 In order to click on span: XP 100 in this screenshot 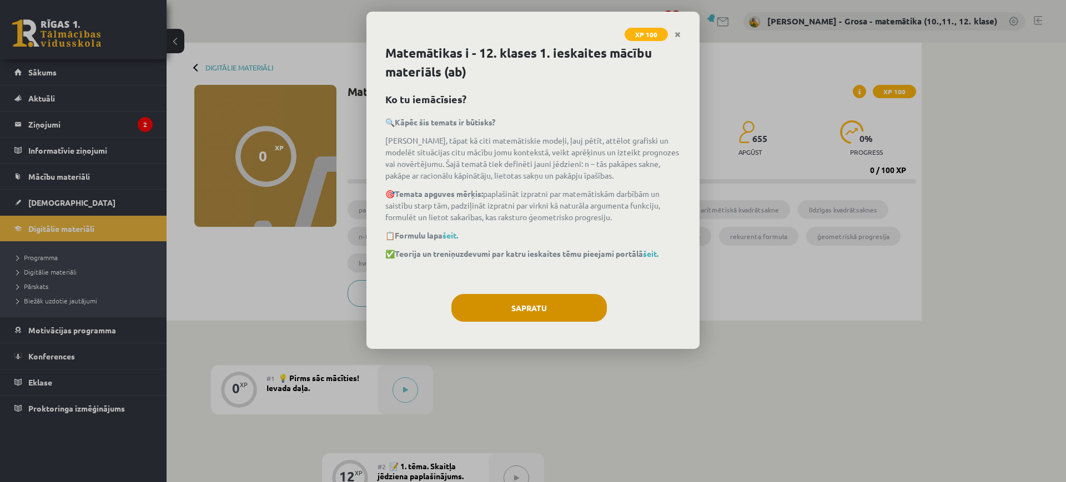, I will do `click(646, 34)`.